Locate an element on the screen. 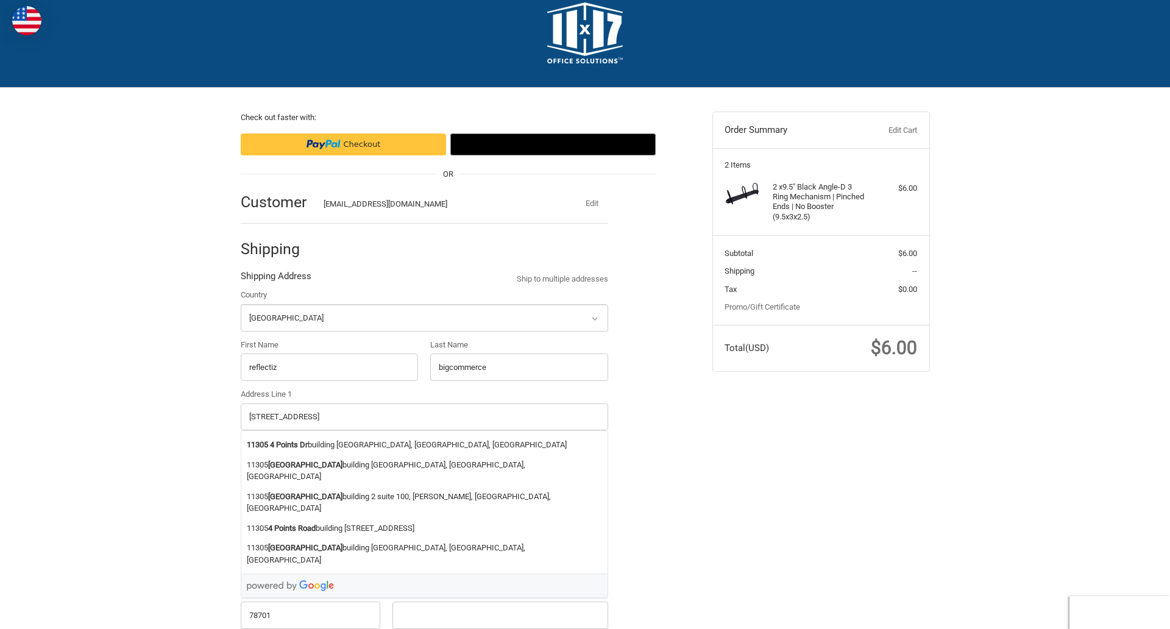 The image size is (1170, 629). span: Checkout is located at coordinates (121, 11).